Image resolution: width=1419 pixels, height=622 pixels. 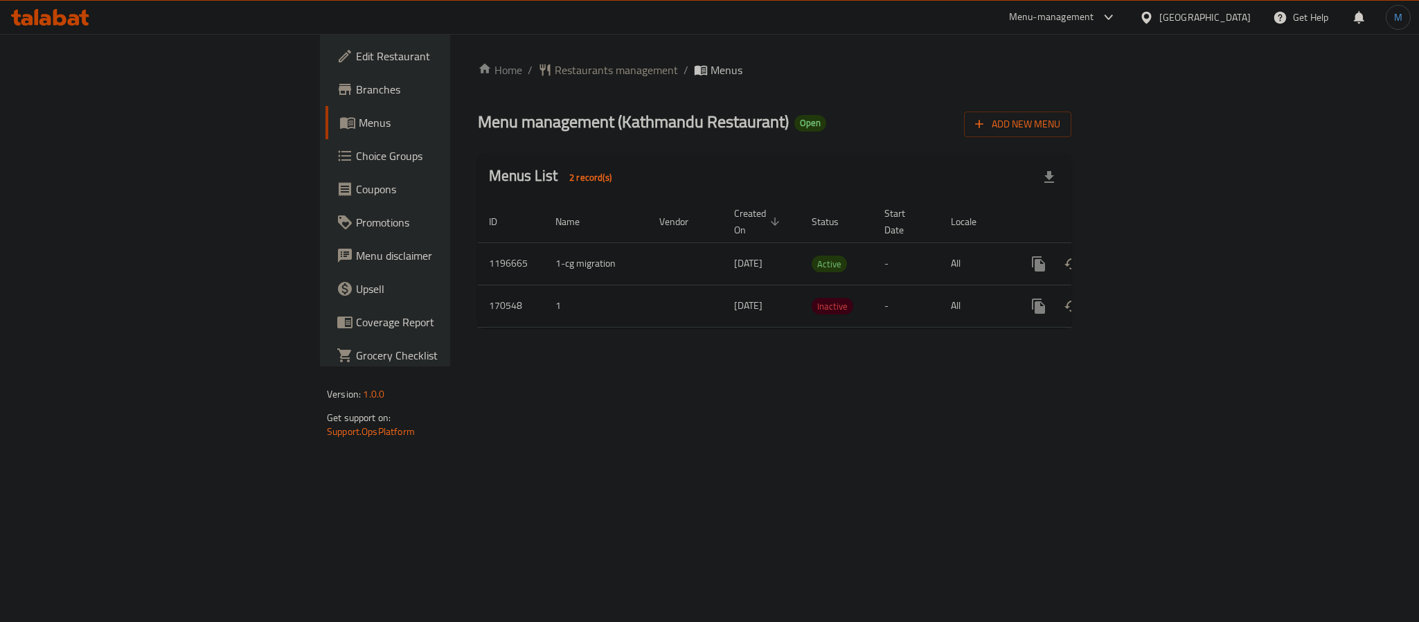 I want to click on span: ID, so click(x=502, y=222).